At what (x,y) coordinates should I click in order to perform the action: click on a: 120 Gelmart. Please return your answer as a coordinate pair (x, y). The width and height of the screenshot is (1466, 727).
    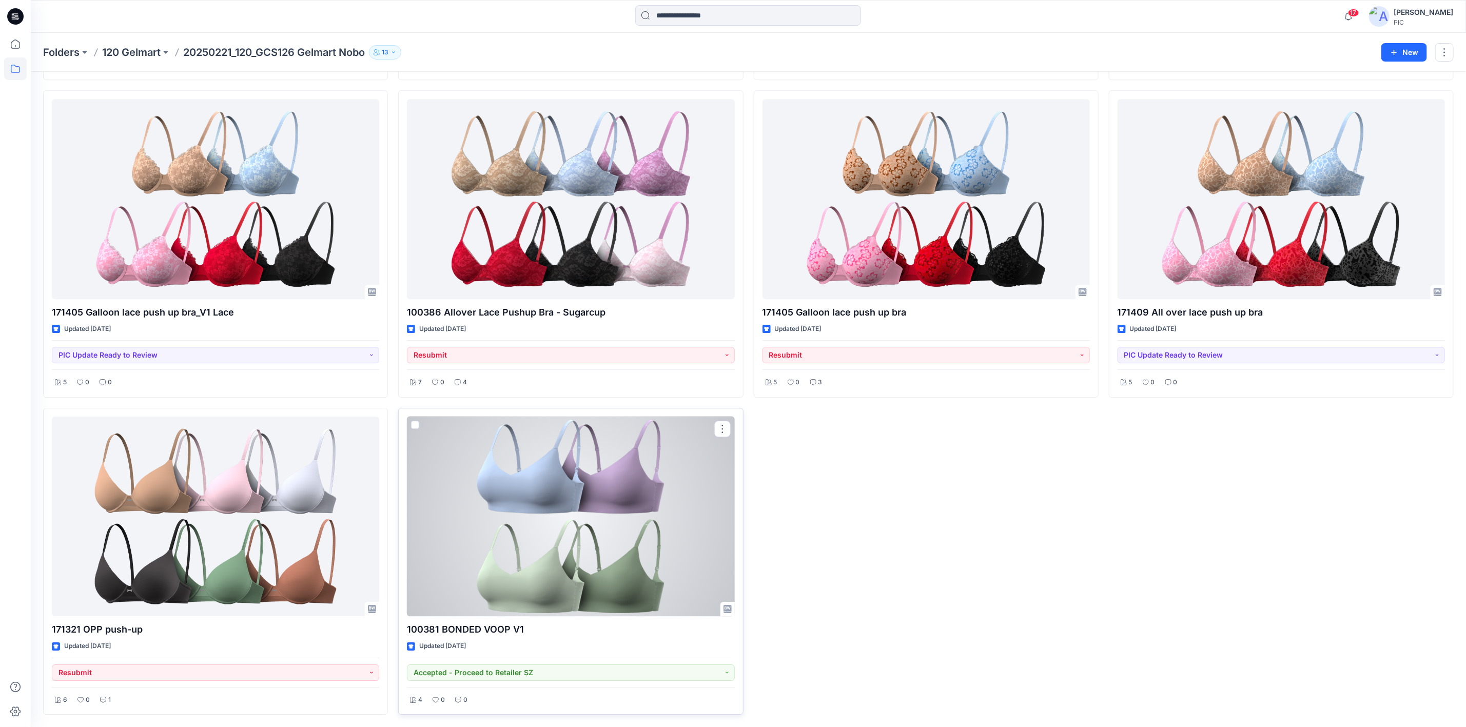
    Looking at the image, I should click on (131, 52).